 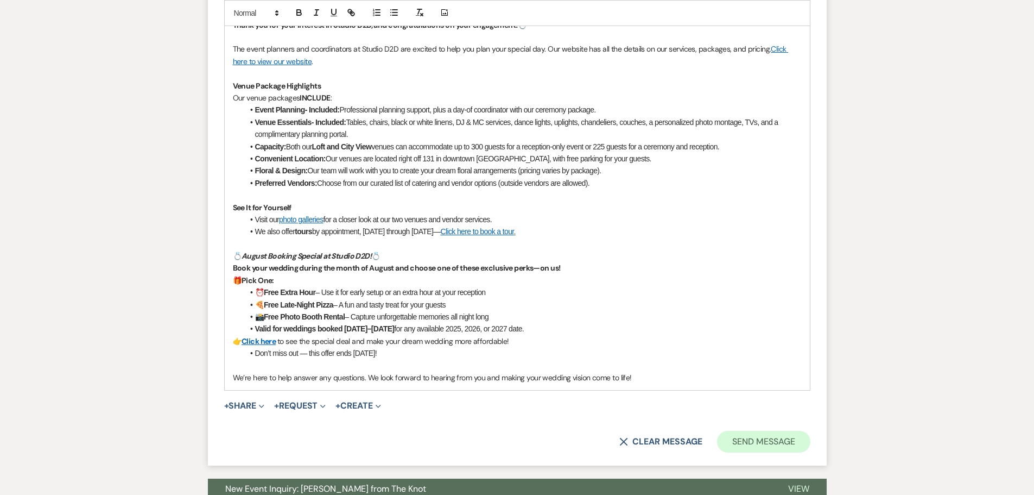 I want to click on li: for any available 2025, 2026, or 2027 date., so click(x=523, y=329).